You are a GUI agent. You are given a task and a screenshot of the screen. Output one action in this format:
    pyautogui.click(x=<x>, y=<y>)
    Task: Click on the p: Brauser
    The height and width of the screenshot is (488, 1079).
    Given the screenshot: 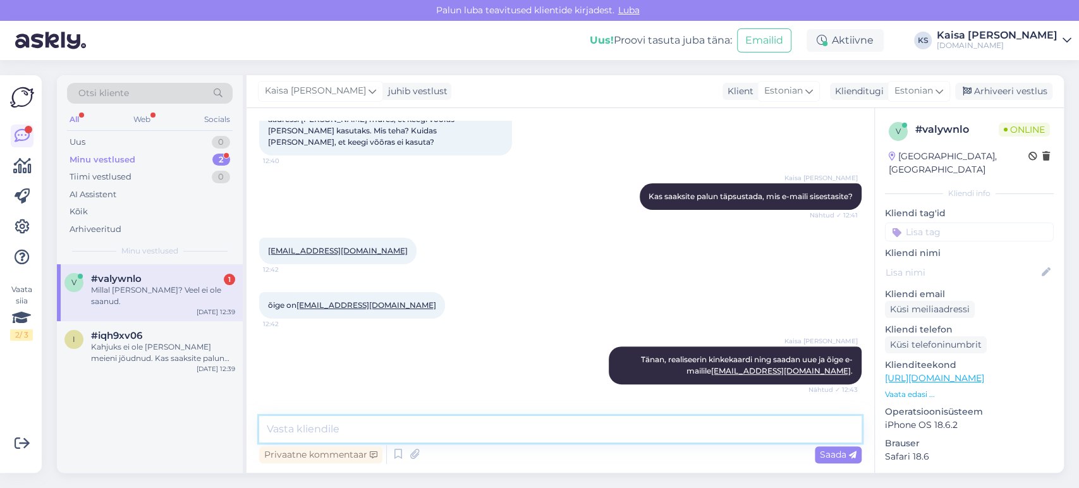 What is the action you would take?
    pyautogui.click(x=969, y=443)
    